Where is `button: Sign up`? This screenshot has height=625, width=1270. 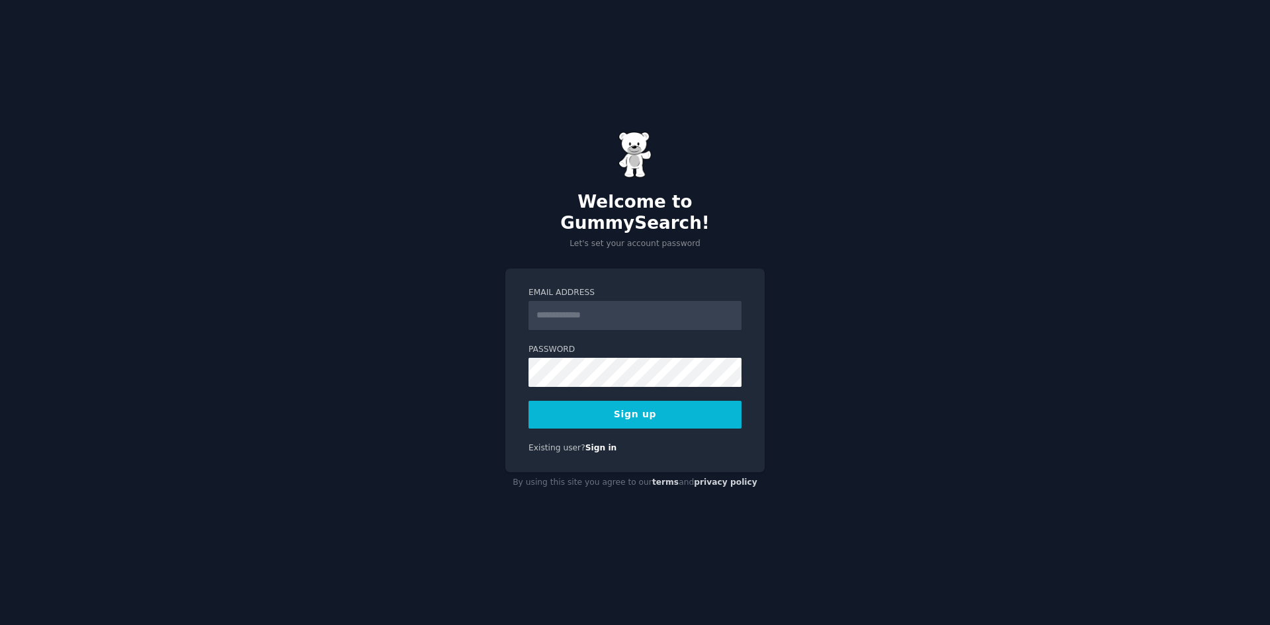
button: Sign up is located at coordinates (635, 415).